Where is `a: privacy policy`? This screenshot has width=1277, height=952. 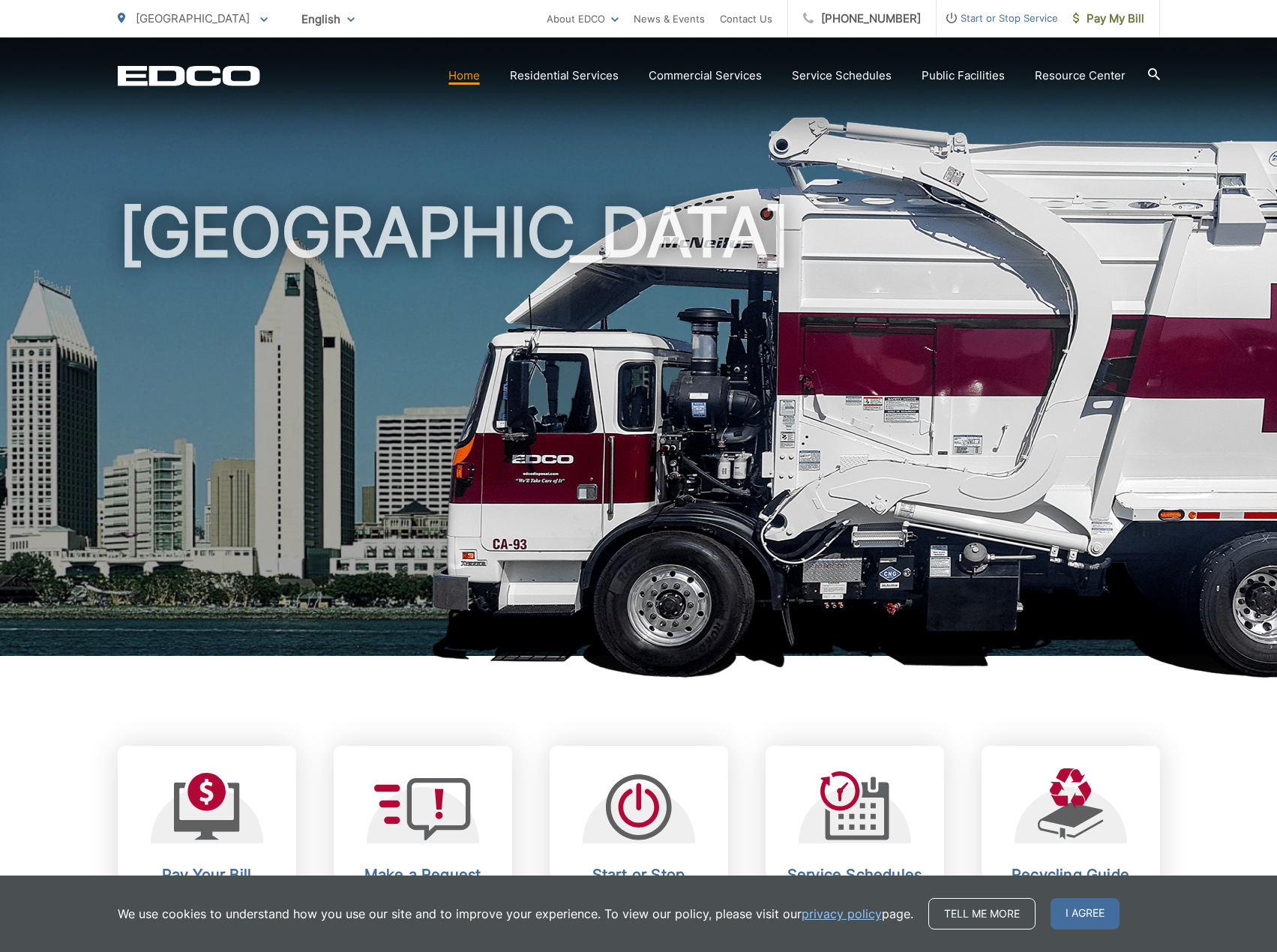 a: privacy policy is located at coordinates (842, 915).